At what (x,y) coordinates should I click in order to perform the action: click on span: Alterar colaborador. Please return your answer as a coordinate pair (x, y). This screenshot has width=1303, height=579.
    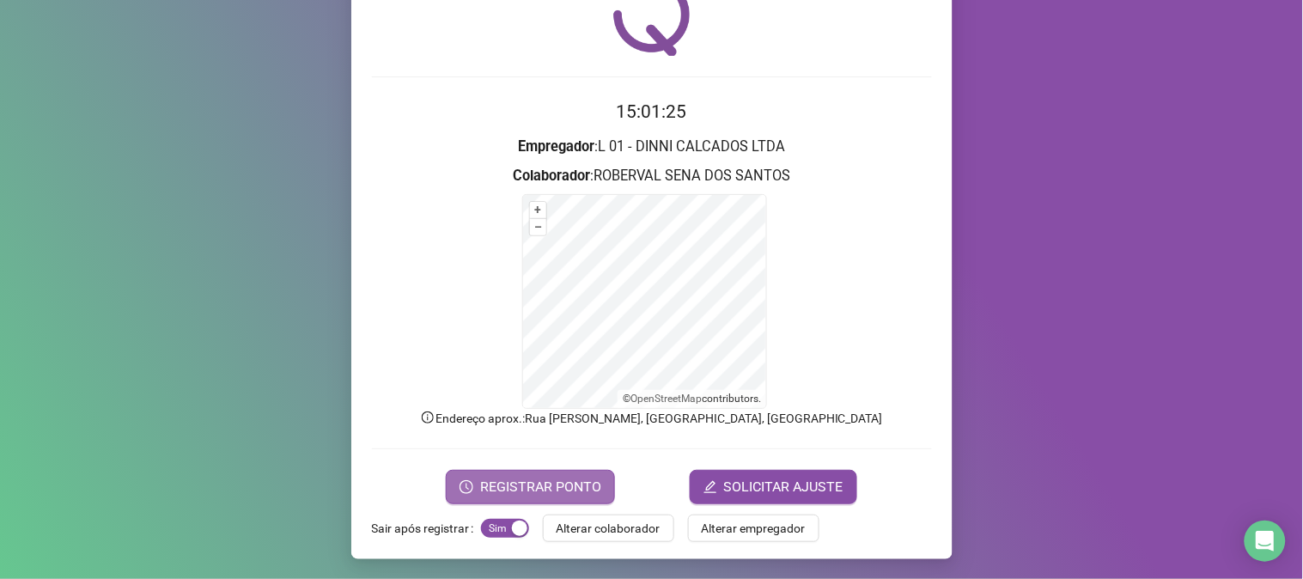
    Looking at the image, I should click on (608, 528).